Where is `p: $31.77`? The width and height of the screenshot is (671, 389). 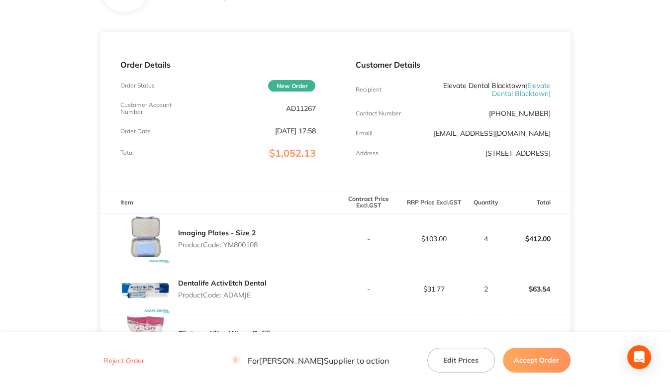
p: $31.77 is located at coordinates (434, 289).